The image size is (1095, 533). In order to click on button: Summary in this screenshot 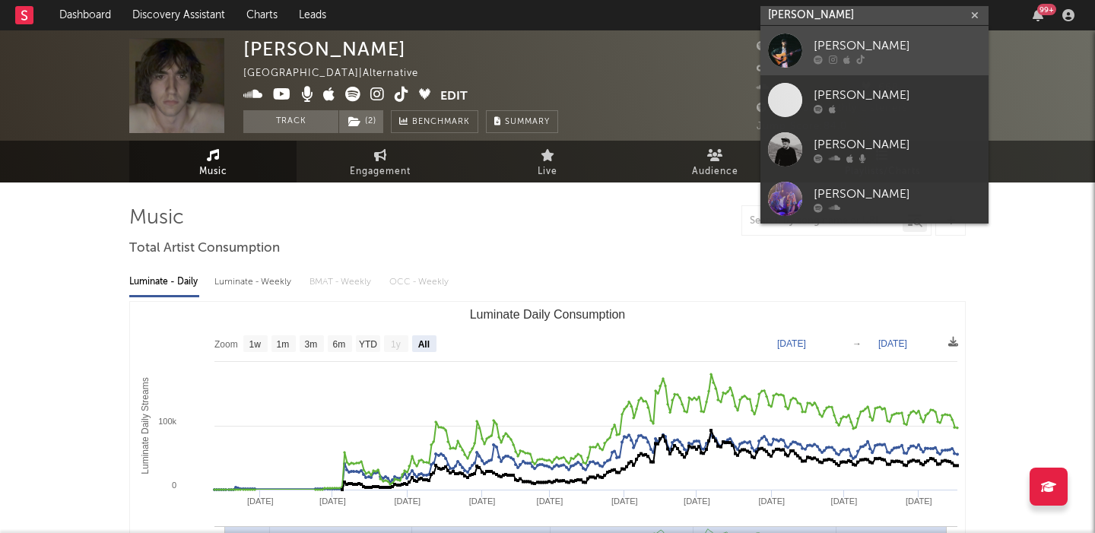, I will do `click(521, 122)`.